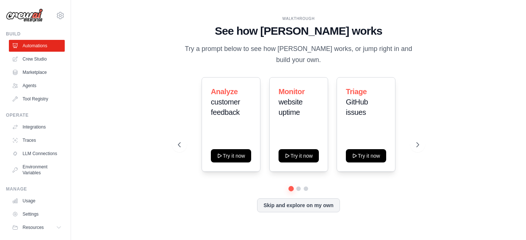 Image resolution: width=526 pixels, height=240 pixels. I want to click on div: Build, so click(35, 34).